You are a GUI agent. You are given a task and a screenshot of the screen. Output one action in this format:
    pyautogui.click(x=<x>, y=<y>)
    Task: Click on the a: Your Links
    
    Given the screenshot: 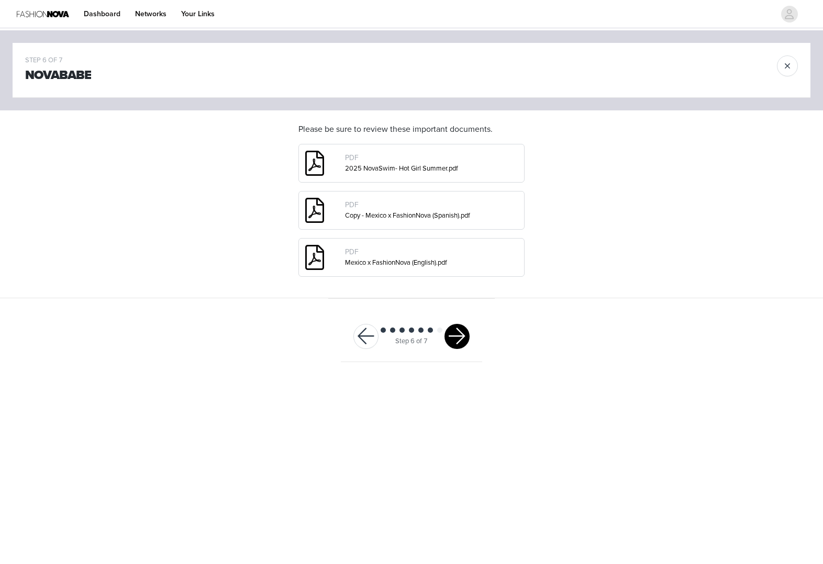 What is the action you would take?
    pyautogui.click(x=198, y=14)
    